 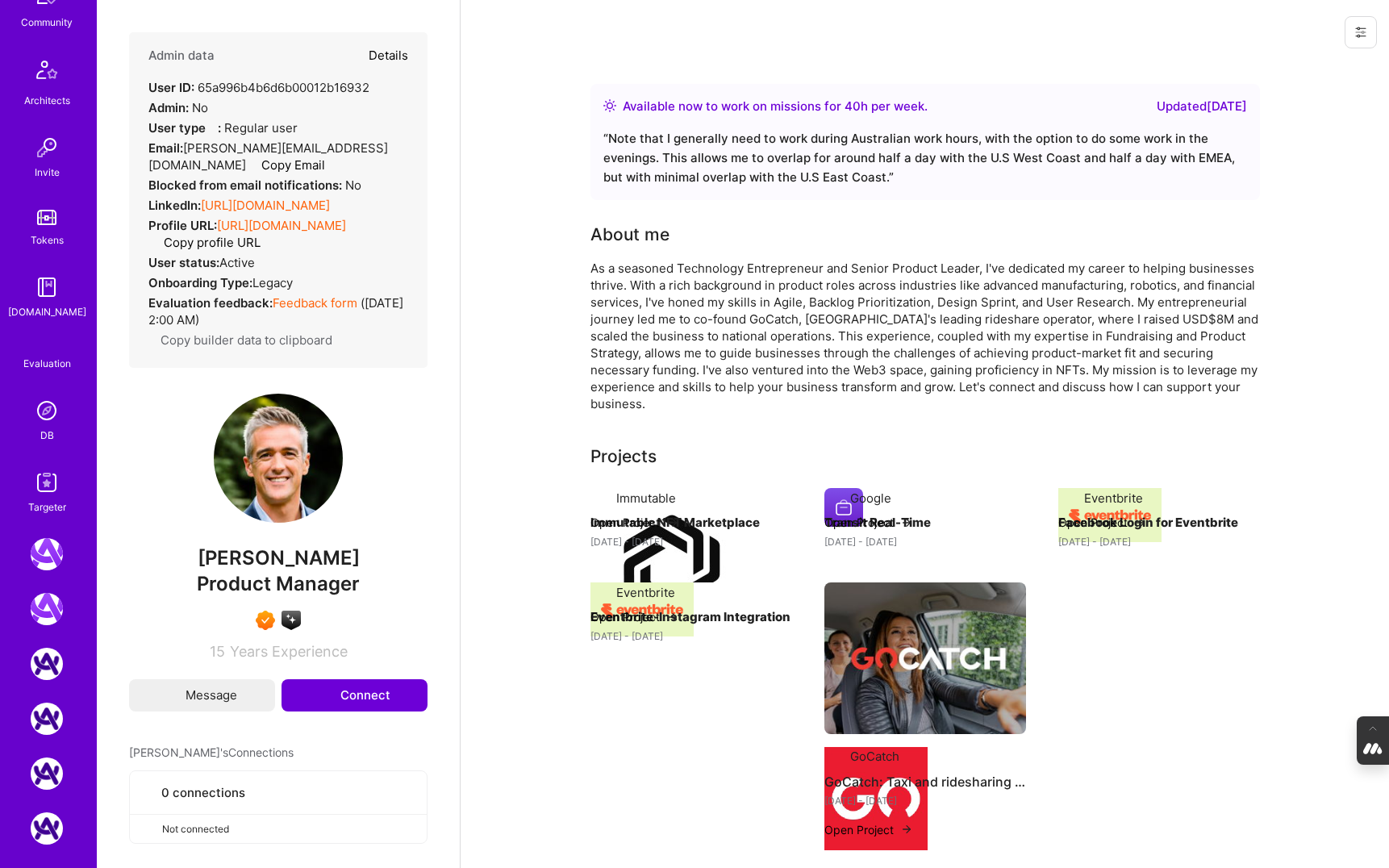 What do you see at coordinates (47, 72) in the screenshot?
I see `img: Architects` at bounding box center [47, 72].